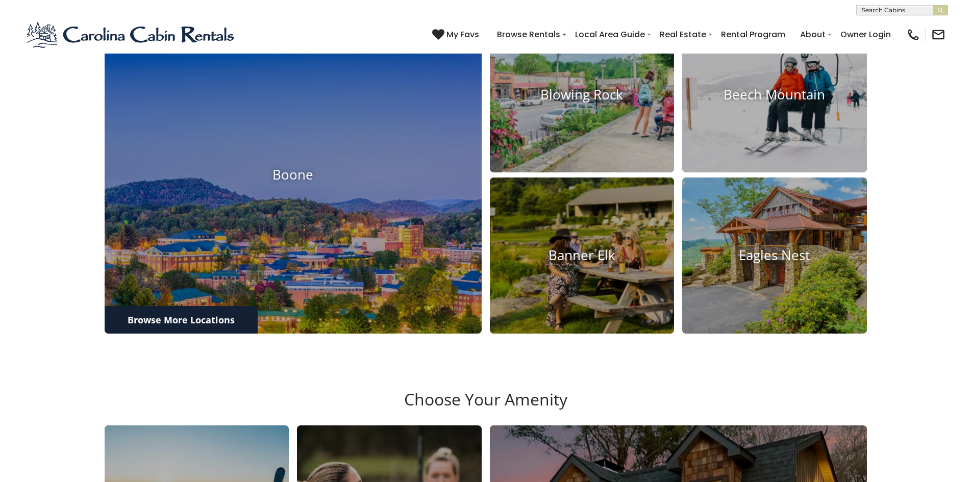 The height and width of the screenshot is (482, 971). I want to click on a: Local Area Guide, so click(610, 34).